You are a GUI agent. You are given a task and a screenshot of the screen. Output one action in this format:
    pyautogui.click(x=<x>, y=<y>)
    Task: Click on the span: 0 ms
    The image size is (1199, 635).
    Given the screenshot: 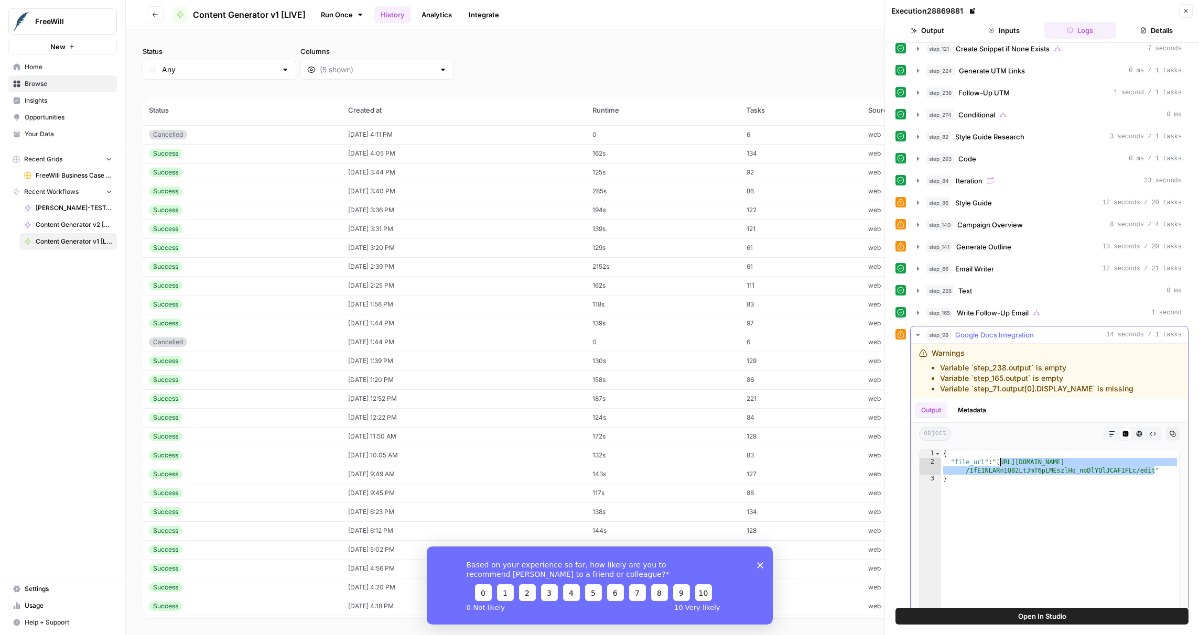 What is the action you would take?
    pyautogui.click(x=1174, y=291)
    